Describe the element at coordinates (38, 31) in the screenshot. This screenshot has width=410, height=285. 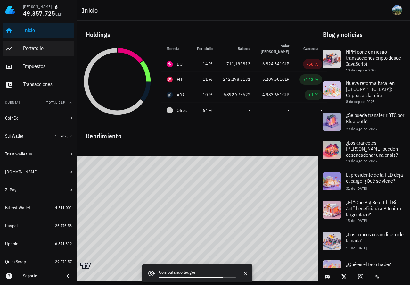
I see `a: Inicio` at that location.